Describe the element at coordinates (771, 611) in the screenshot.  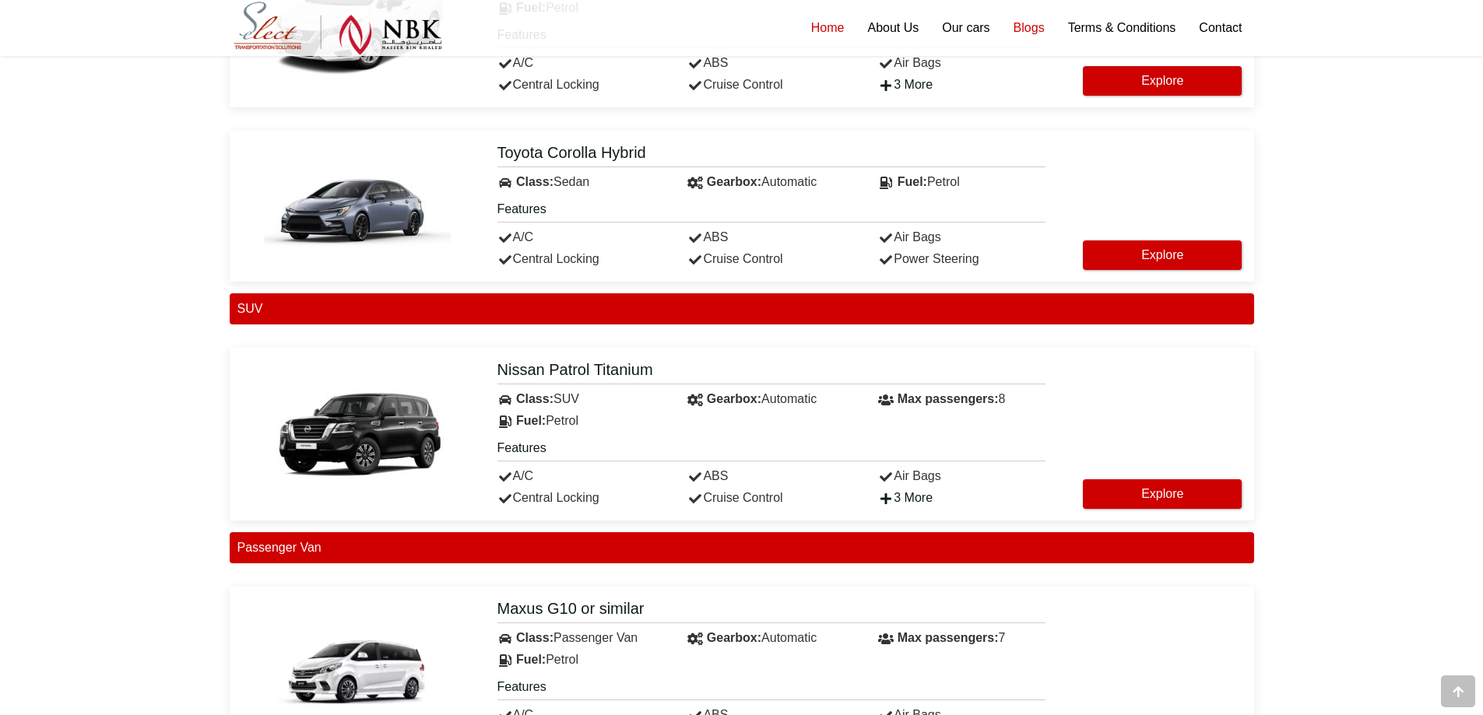
I see `a: Maxus G10 or similar` at that location.